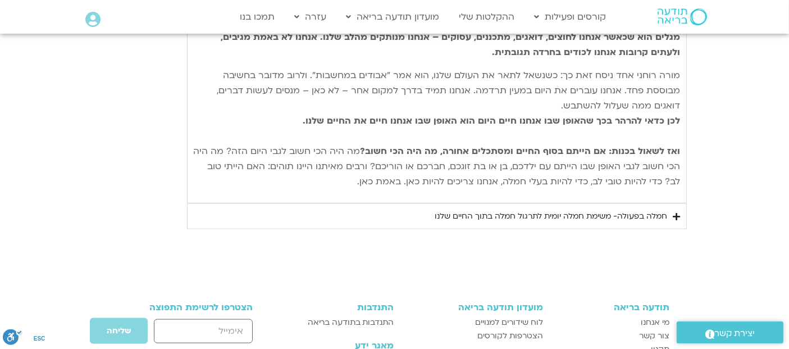 The height and width of the screenshot is (349, 789). What do you see at coordinates (257, 17) in the screenshot?
I see `a: תמכו בנו` at bounding box center [257, 17].